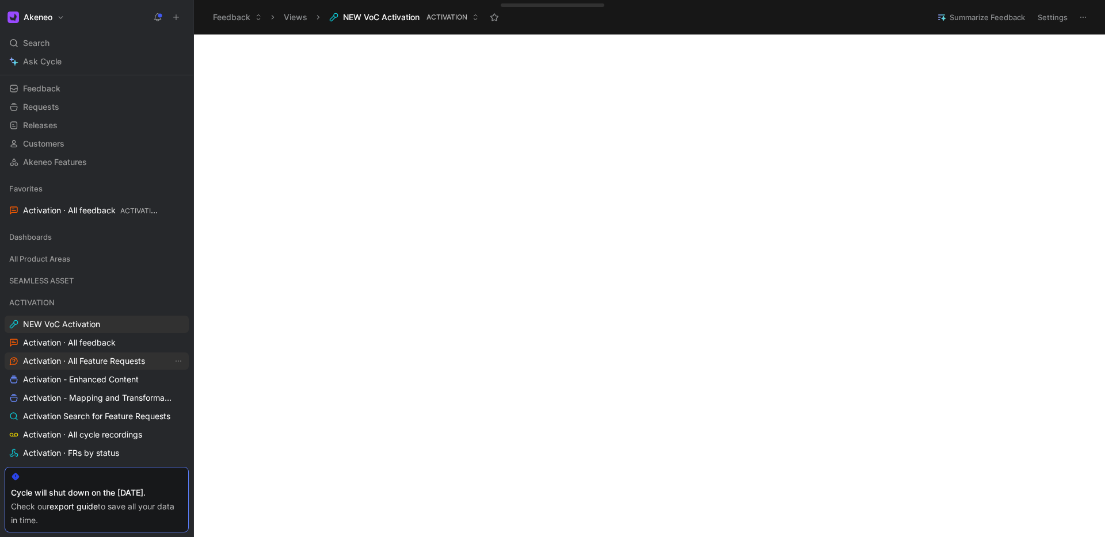 The height and width of the screenshot is (537, 1105). Describe the element at coordinates (44, 144) in the screenshot. I see `span: Customers` at that location.